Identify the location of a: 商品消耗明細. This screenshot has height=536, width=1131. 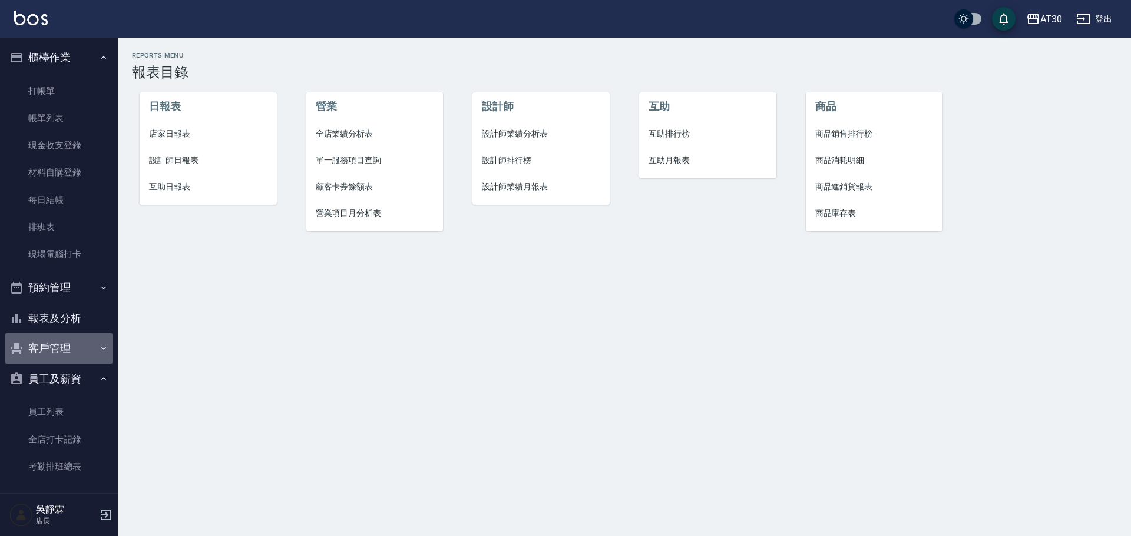
(874, 160).